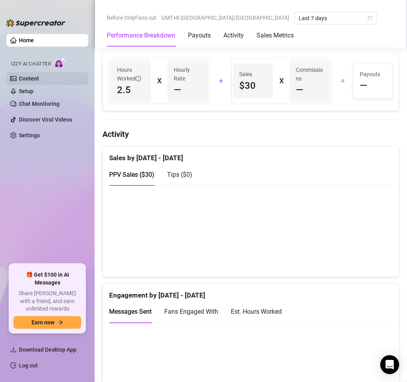 The image size is (407, 382). Describe the element at coordinates (180, 174) in the screenshot. I see `span: Tips ( $0 )` at that location.